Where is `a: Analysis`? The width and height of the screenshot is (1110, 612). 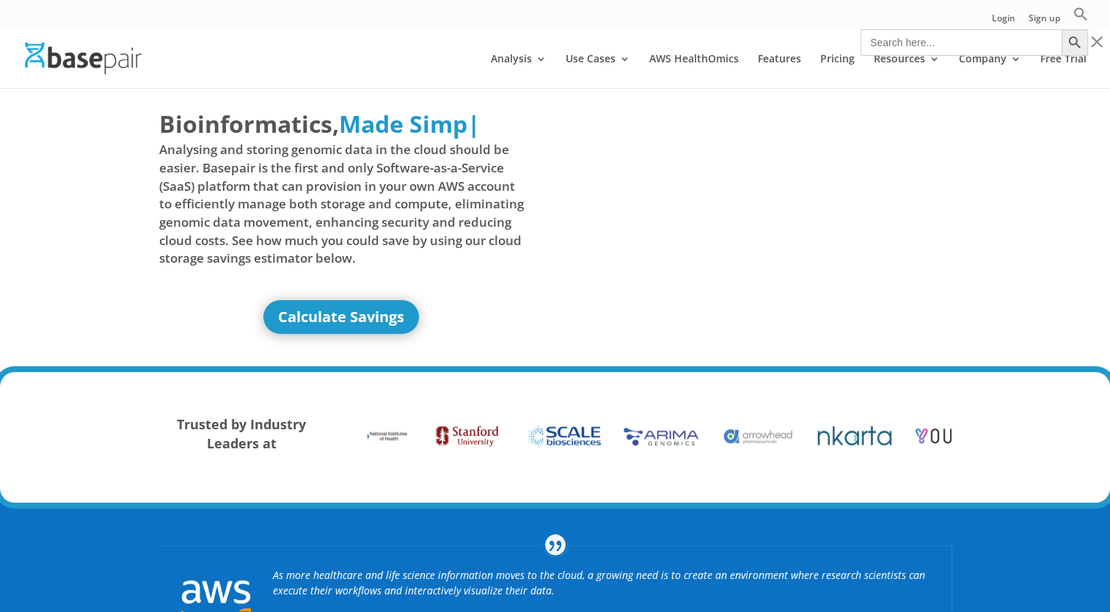 a: Analysis is located at coordinates (519, 70).